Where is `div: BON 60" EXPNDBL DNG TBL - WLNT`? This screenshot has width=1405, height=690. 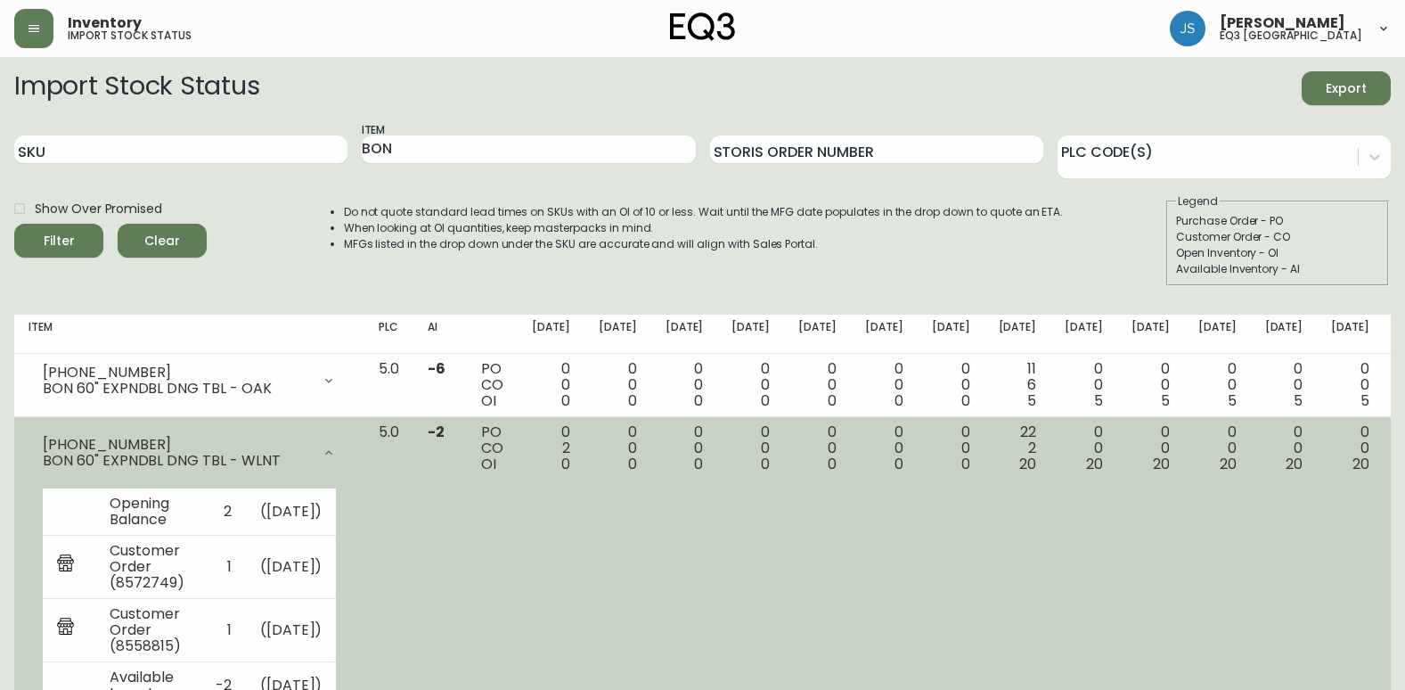
div: BON 60" EXPNDBL DNG TBL - WLNT is located at coordinates (176, 461).